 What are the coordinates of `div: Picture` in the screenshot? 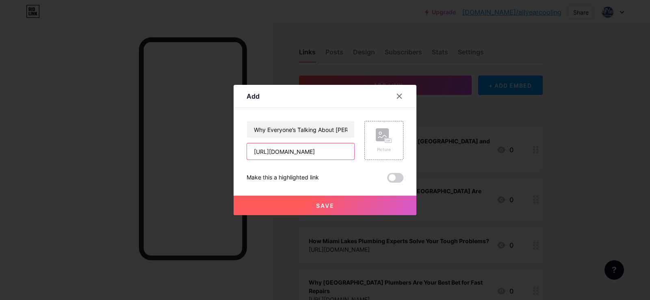 It's located at (384, 150).